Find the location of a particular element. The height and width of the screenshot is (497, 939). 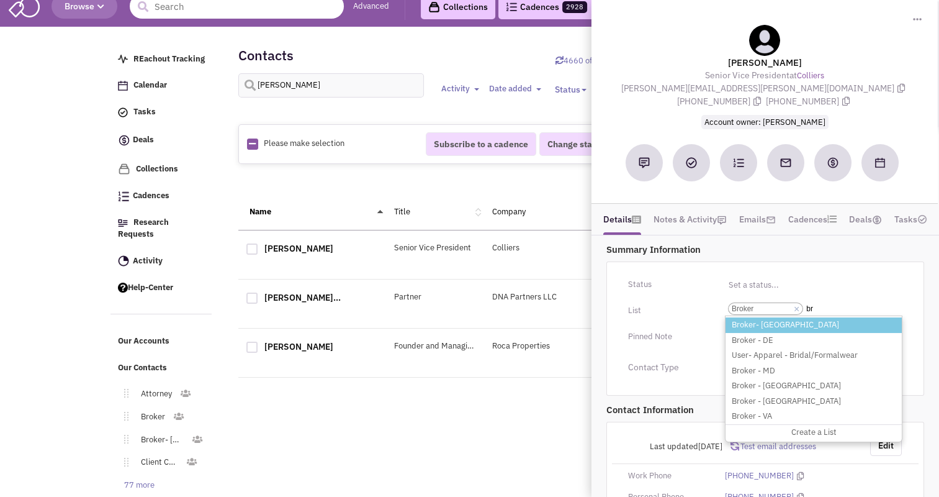

a: Company is located at coordinates (509, 211).